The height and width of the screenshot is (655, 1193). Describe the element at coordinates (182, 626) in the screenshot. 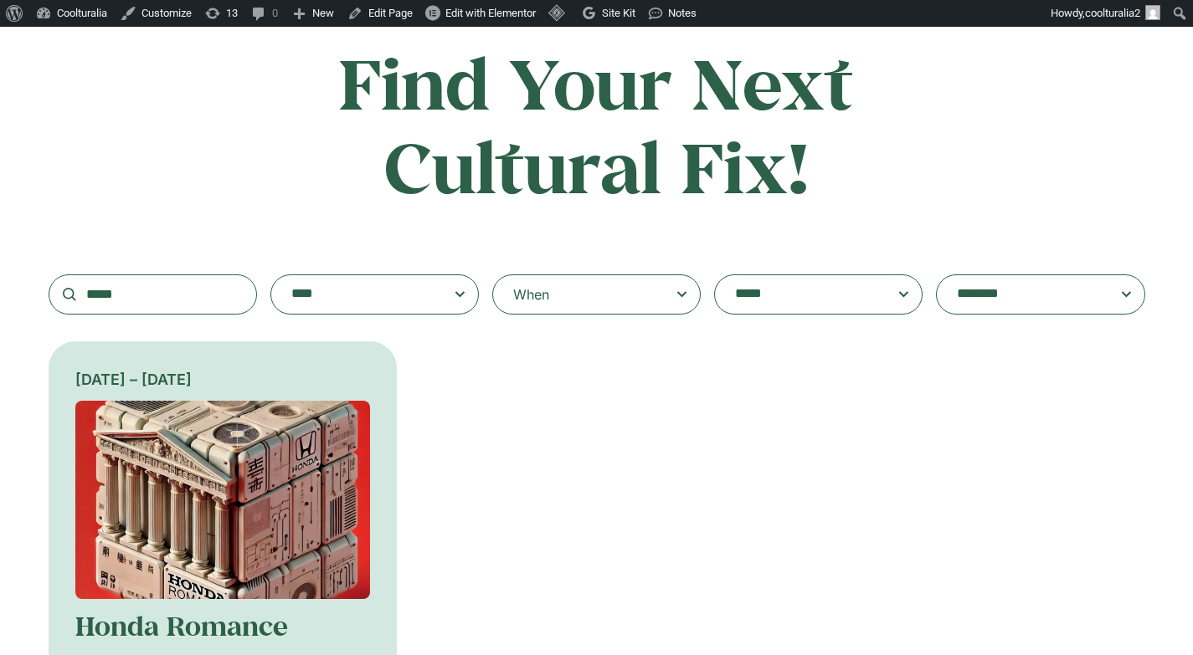

I see `a: Honda Romance` at that location.